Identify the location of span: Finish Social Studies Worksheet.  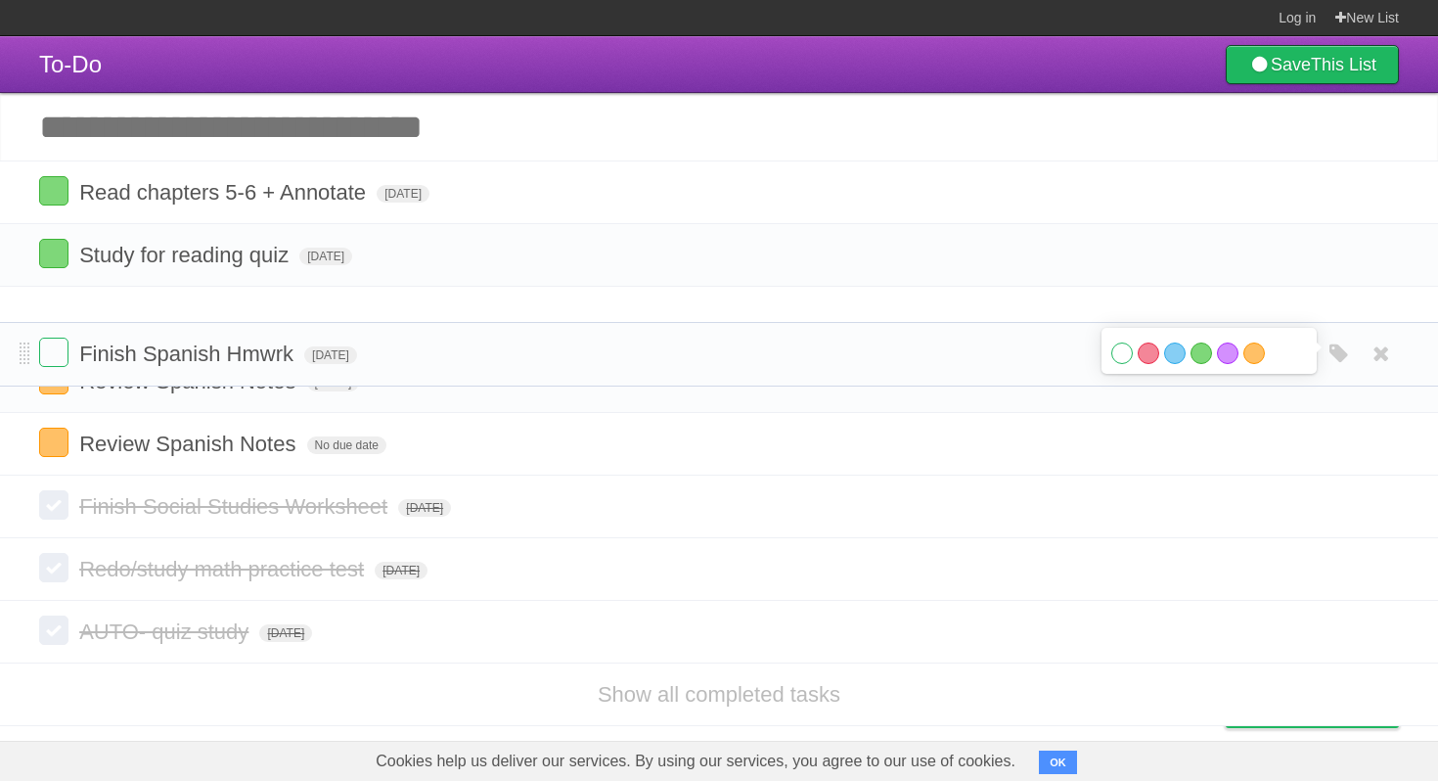
(236, 506).